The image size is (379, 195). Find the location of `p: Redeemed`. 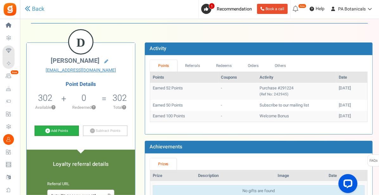

p: Redeemed is located at coordinates (84, 107).